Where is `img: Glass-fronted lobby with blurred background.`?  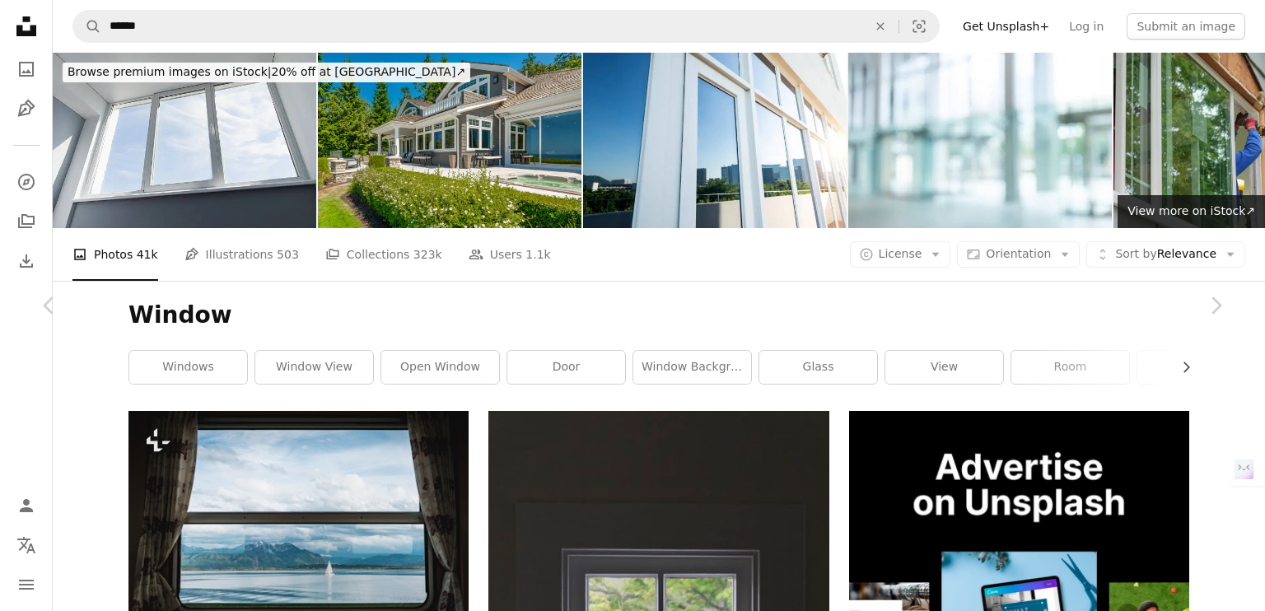 img: Glass-fronted lobby with blurred background. is located at coordinates (980, 140).